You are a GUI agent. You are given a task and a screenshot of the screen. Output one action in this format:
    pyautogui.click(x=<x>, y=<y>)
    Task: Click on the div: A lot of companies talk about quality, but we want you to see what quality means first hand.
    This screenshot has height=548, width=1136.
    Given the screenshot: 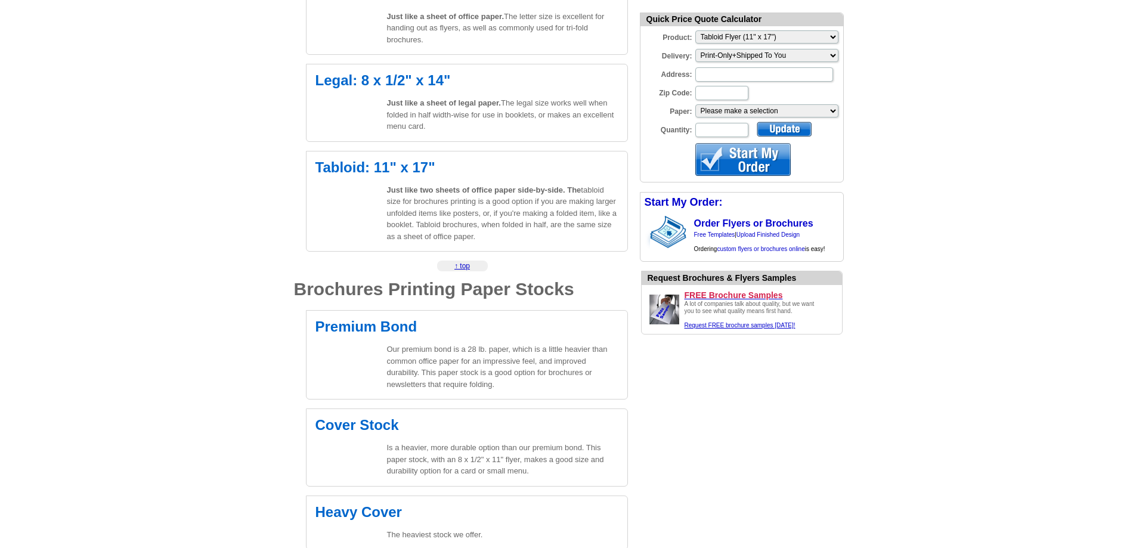 What is the action you would take?
    pyautogui.click(x=753, y=315)
    